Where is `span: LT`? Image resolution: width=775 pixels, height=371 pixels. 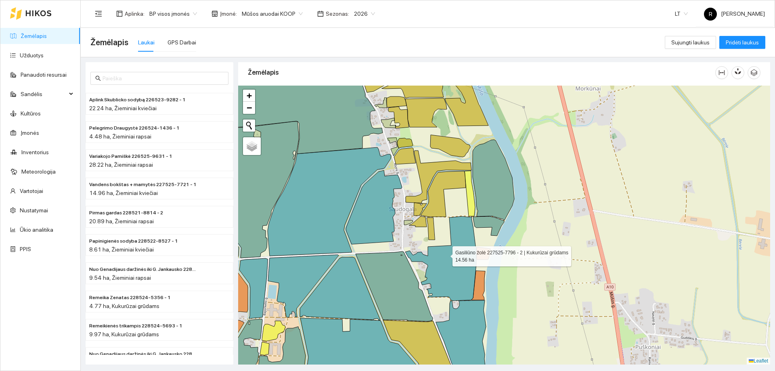 span: LT is located at coordinates (681, 14).